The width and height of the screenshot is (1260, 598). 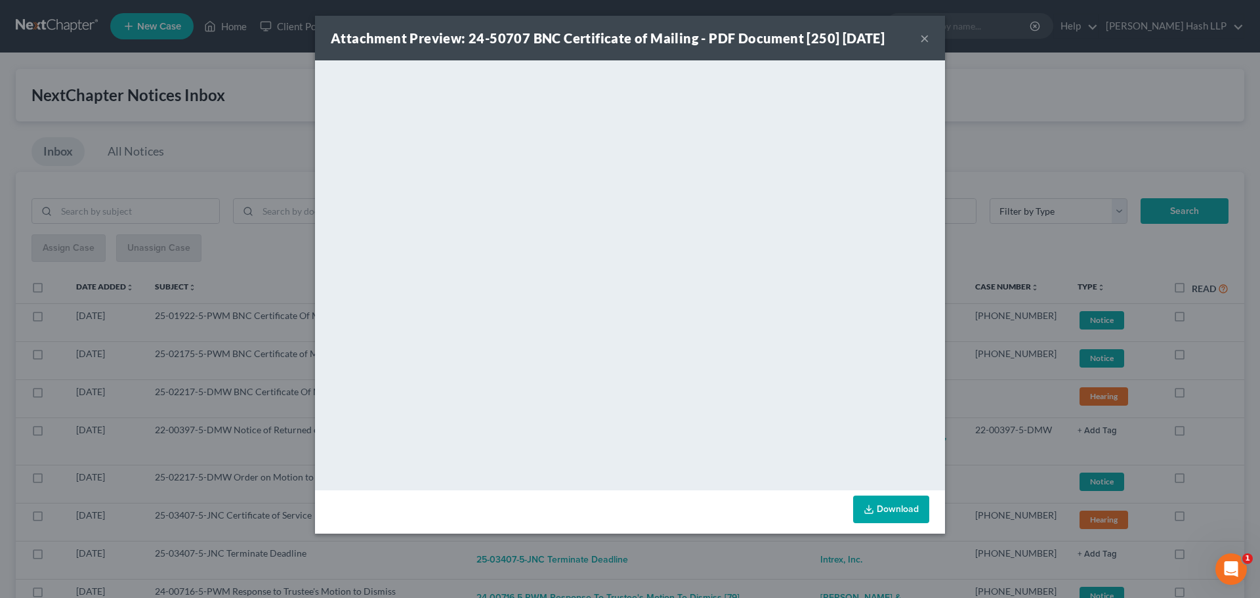 What do you see at coordinates (1248, 559) in the screenshot?
I see `span: 1` at bounding box center [1248, 559].